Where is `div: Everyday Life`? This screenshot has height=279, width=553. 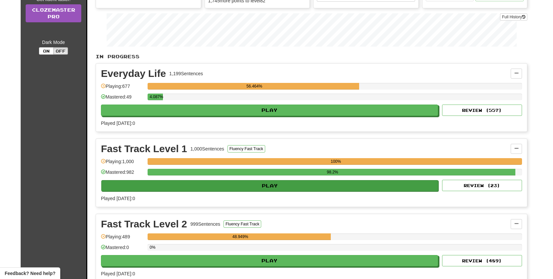 div: Everyday Life is located at coordinates (133, 74).